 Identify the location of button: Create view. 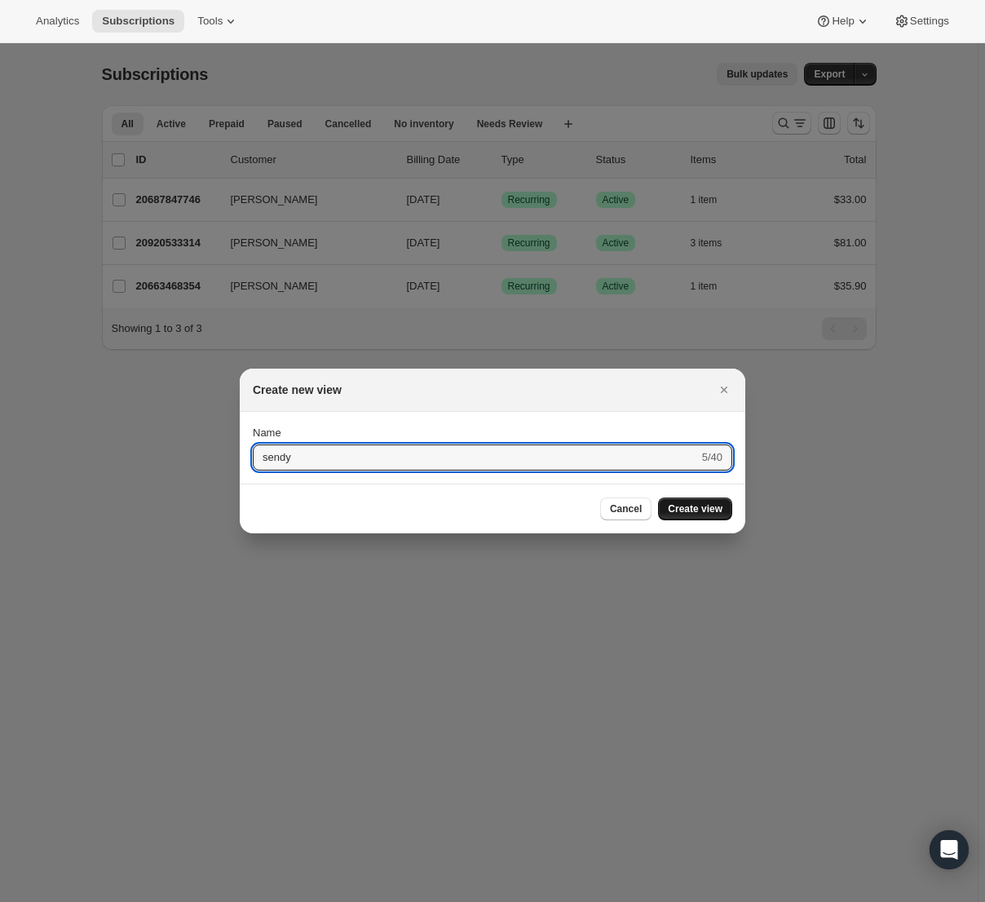
(695, 509).